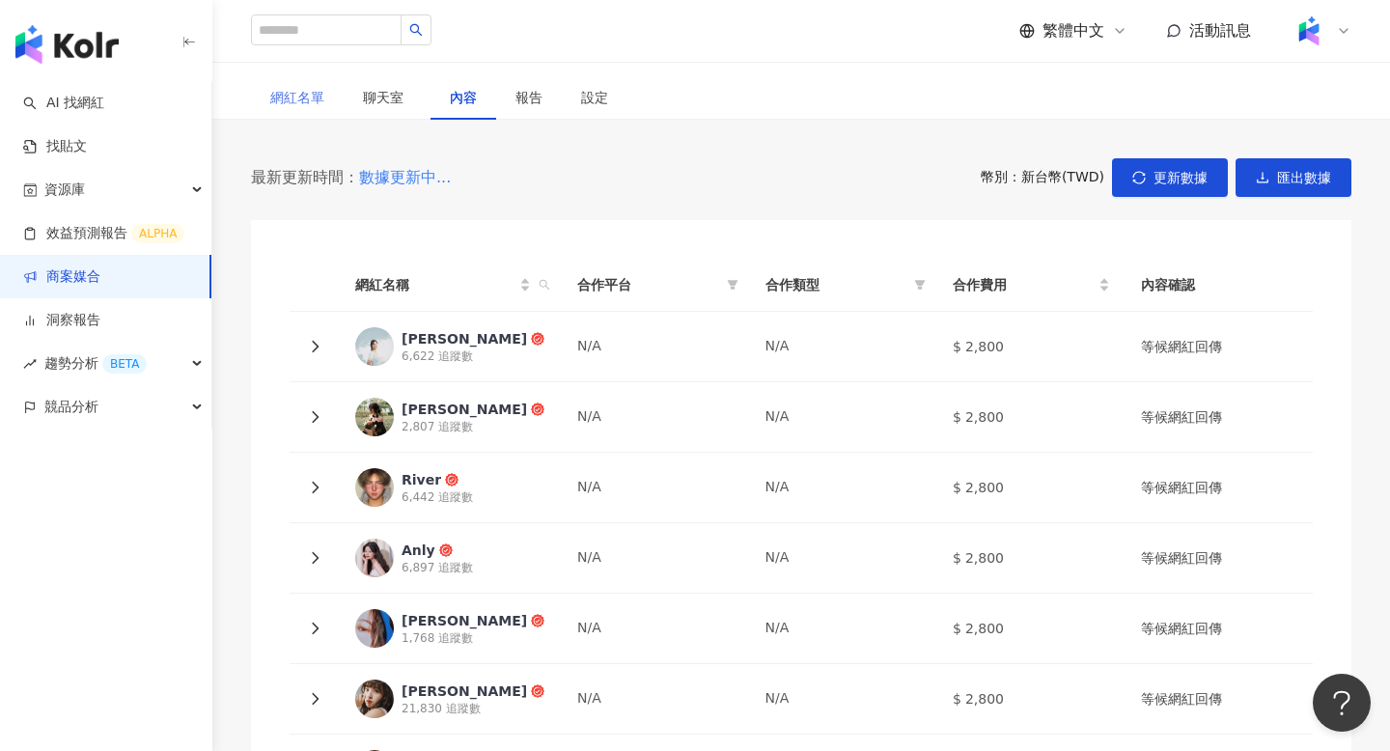 This screenshot has width=1390, height=751. Describe the element at coordinates (124, 364) in the screenshot. I see `div: BETA` at that location.